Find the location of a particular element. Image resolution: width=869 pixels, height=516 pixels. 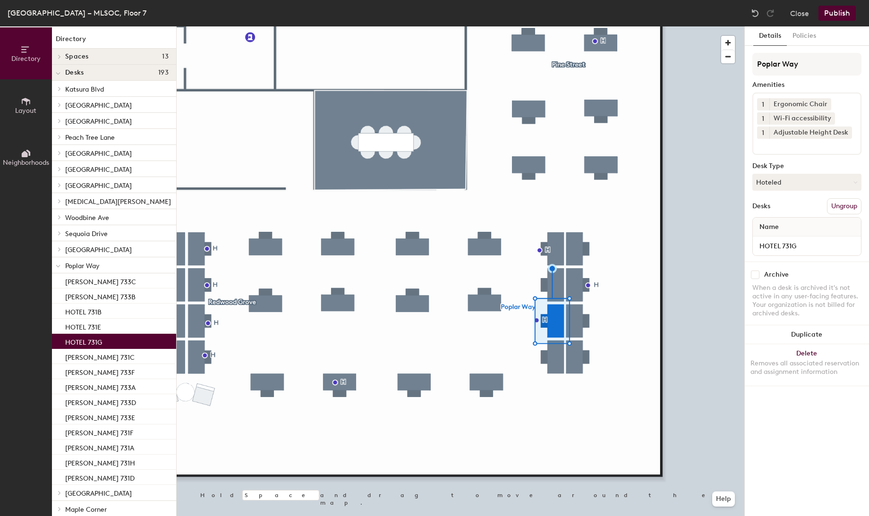

button: Details is located at coordinates (770, 36).